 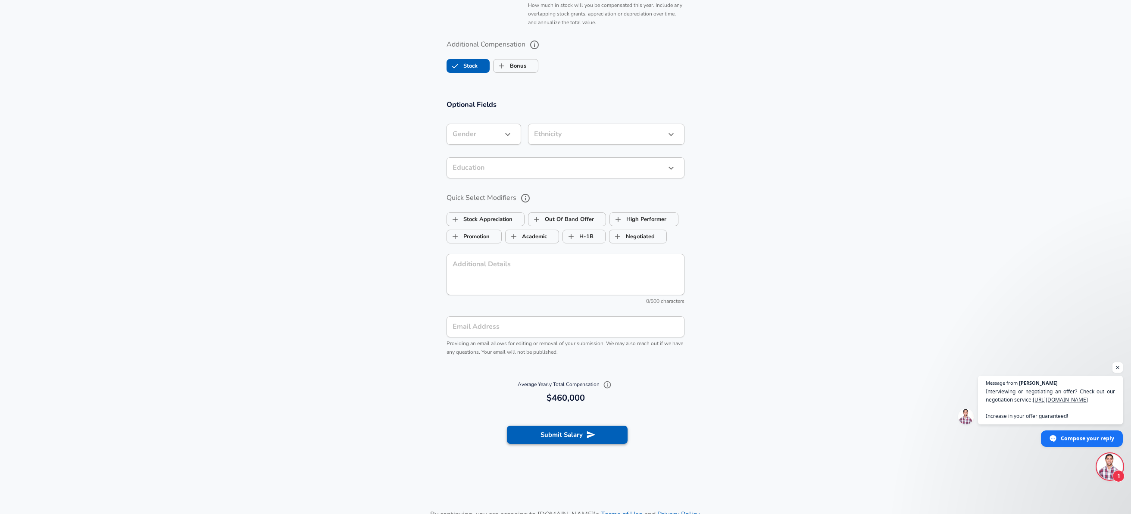 I want to click on button: H-1BH-1B, so click(x=584, y=237).